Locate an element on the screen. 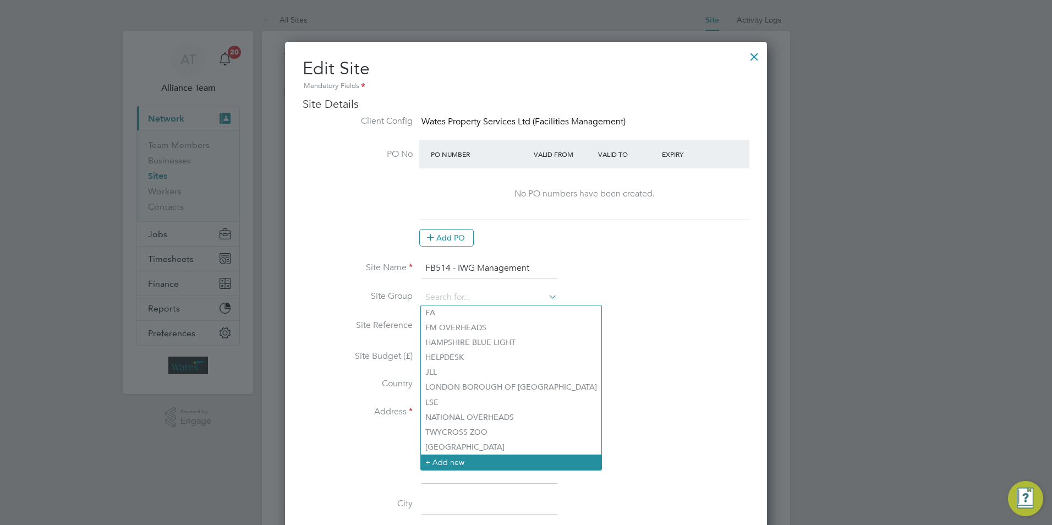 Image resolution: width=1052 pixels, height=525 pixels. label: PO No is located at coordinates (357, 154).